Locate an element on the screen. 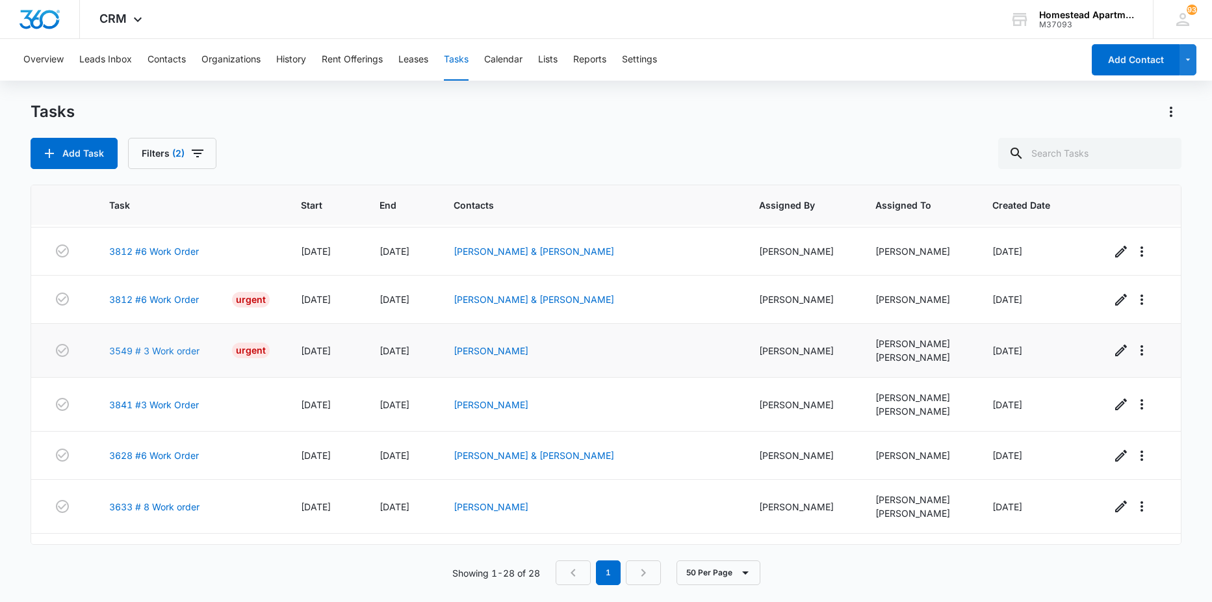  button: Tasks is located at coordinates (456, 60).